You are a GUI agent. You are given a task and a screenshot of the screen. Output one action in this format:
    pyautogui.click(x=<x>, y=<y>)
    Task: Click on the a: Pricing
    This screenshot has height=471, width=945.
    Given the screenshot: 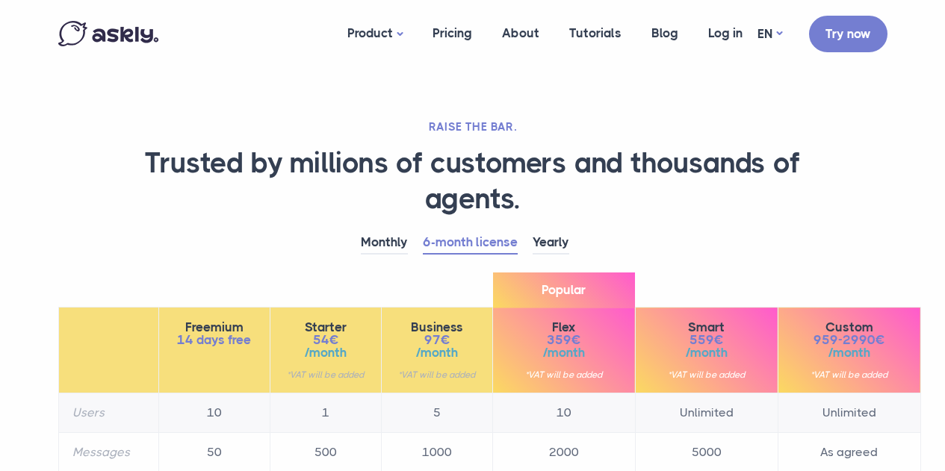 What is the action you would take?
    pyautogui.click(x=452, y=33)
    